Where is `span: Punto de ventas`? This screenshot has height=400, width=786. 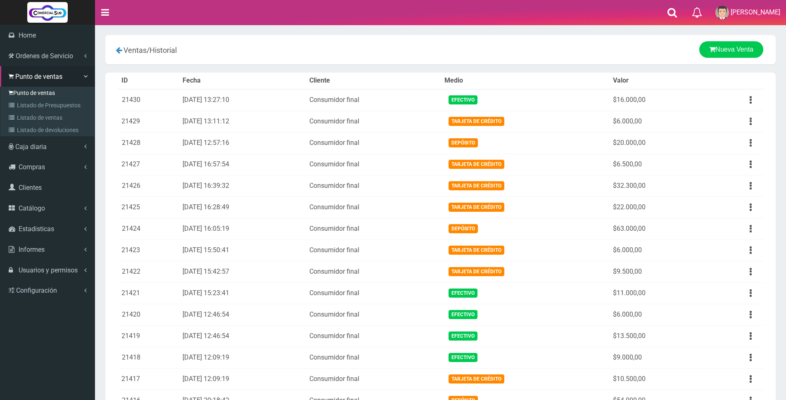
span: Punto de ventas is located at coordinates (39, 76).